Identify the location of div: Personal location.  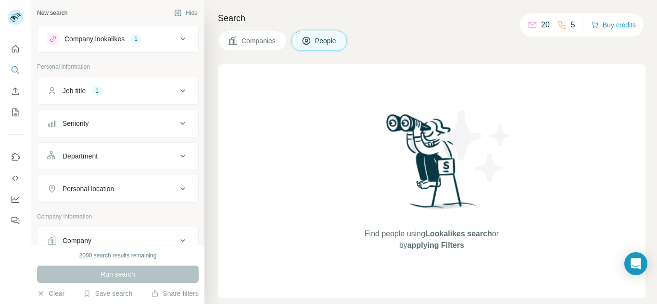
(88, 189).